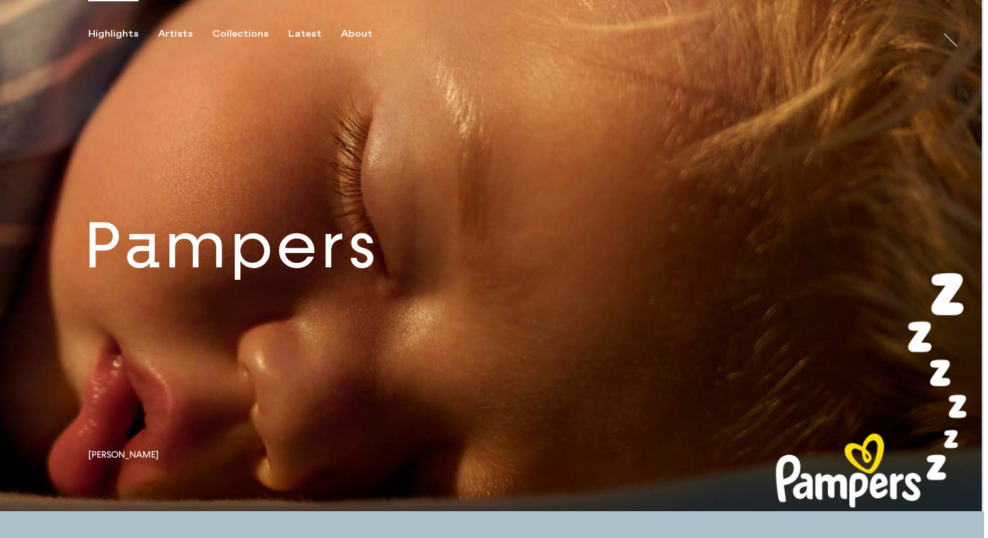 This screenshot has height=538, width=988. What do you see at coordinates (240, 34) in the screenshot?
I see `div: Collections` at bounding box center [240, 34].